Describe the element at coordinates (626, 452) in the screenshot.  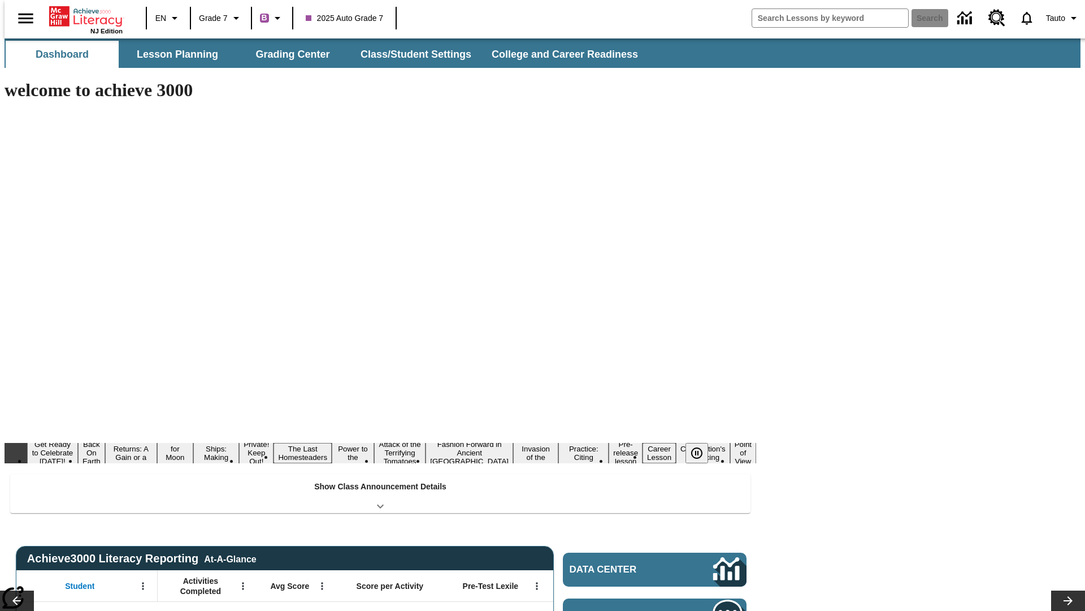
I see `button: Slide 13 Pre-release lesson` at that location.